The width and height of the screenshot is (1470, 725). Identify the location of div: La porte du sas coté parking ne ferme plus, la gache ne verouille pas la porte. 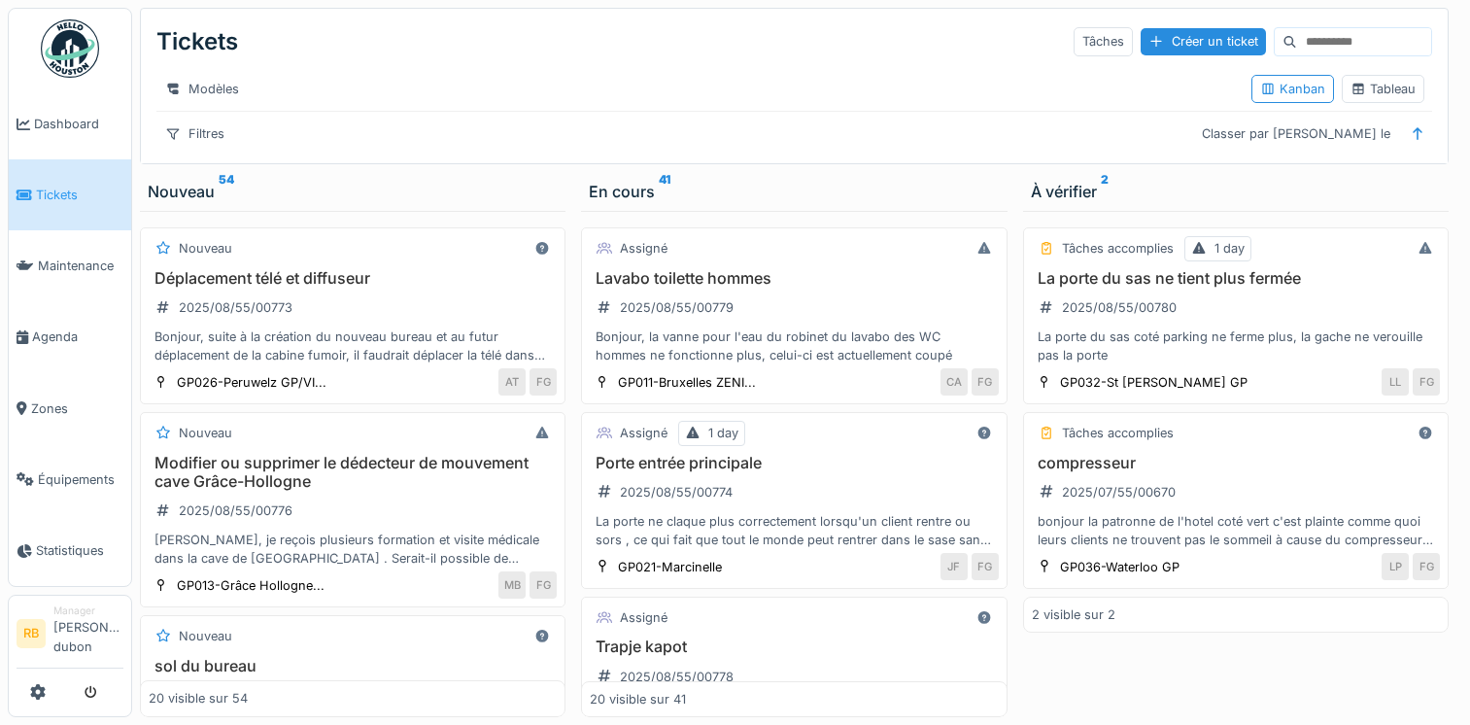
(1236, 346).